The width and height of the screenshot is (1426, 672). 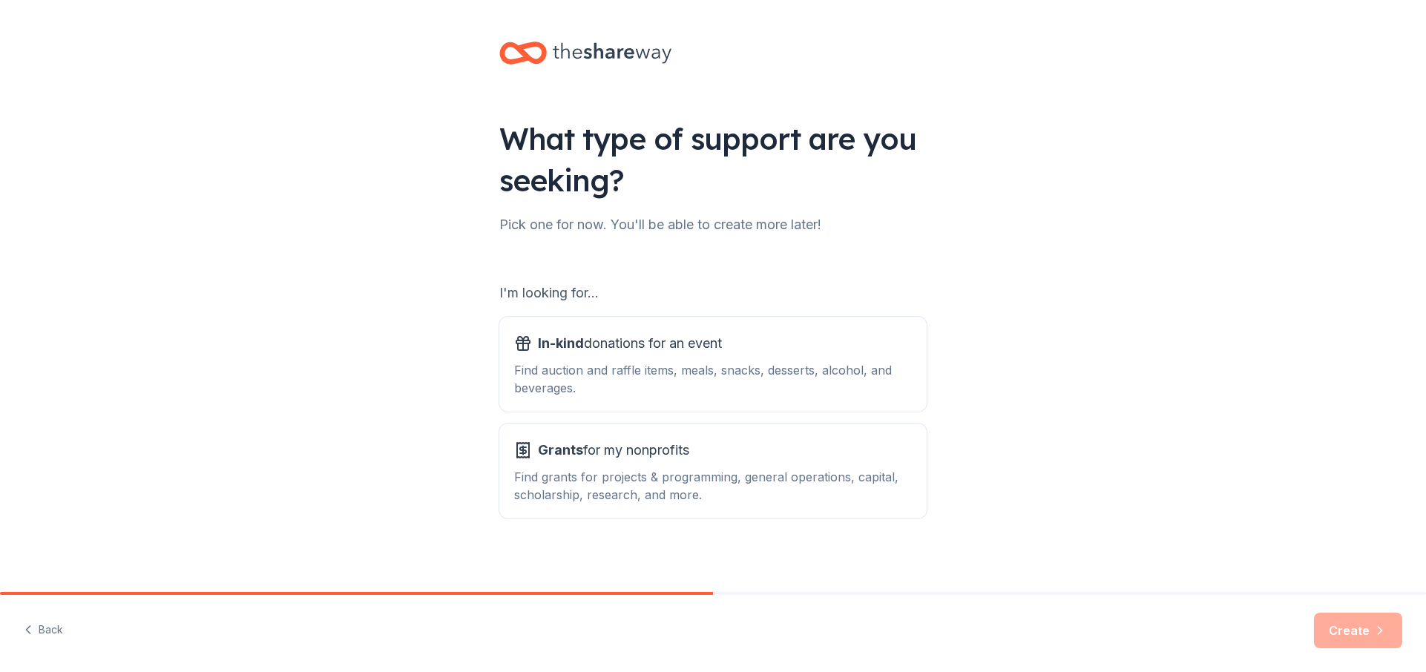 I want to click on div: What type of support are you seeking?, so click(x=713, y=159).